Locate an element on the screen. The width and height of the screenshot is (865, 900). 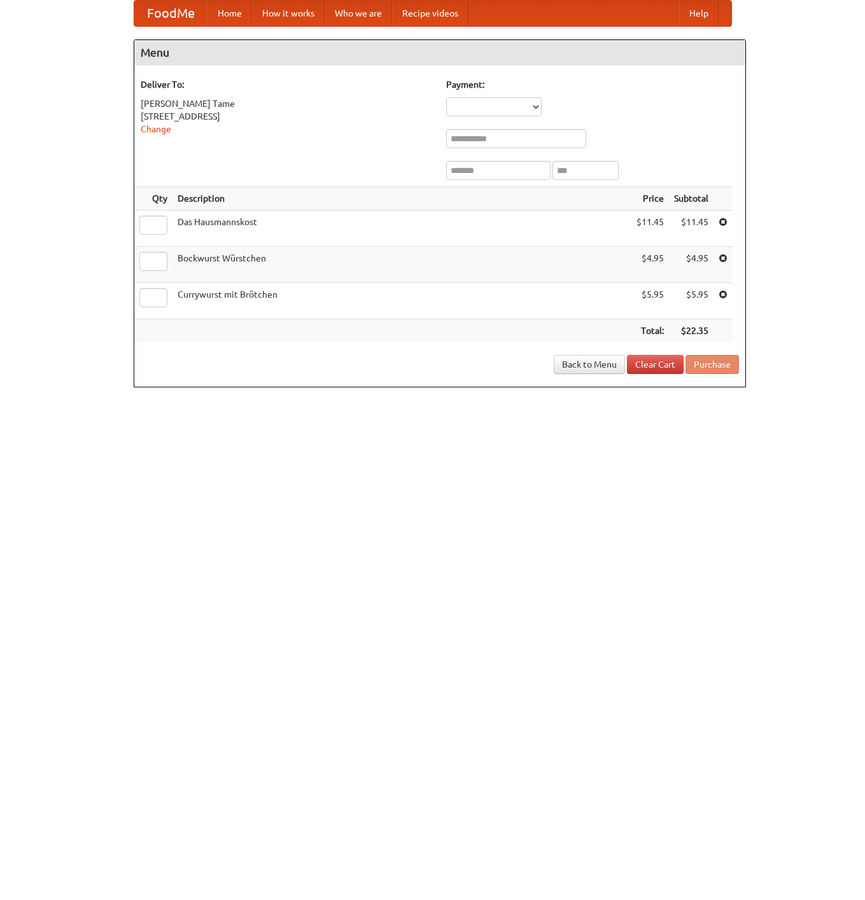
a: Change is located at coordinates (156, 129).